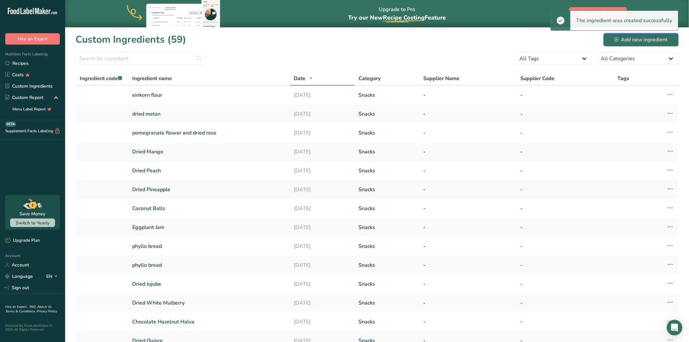 This screenshot has height=342, width=689. Describe the element at coordinates (21, 311) in the screenshot. I see `a: Terms & Conditions .` at that location.